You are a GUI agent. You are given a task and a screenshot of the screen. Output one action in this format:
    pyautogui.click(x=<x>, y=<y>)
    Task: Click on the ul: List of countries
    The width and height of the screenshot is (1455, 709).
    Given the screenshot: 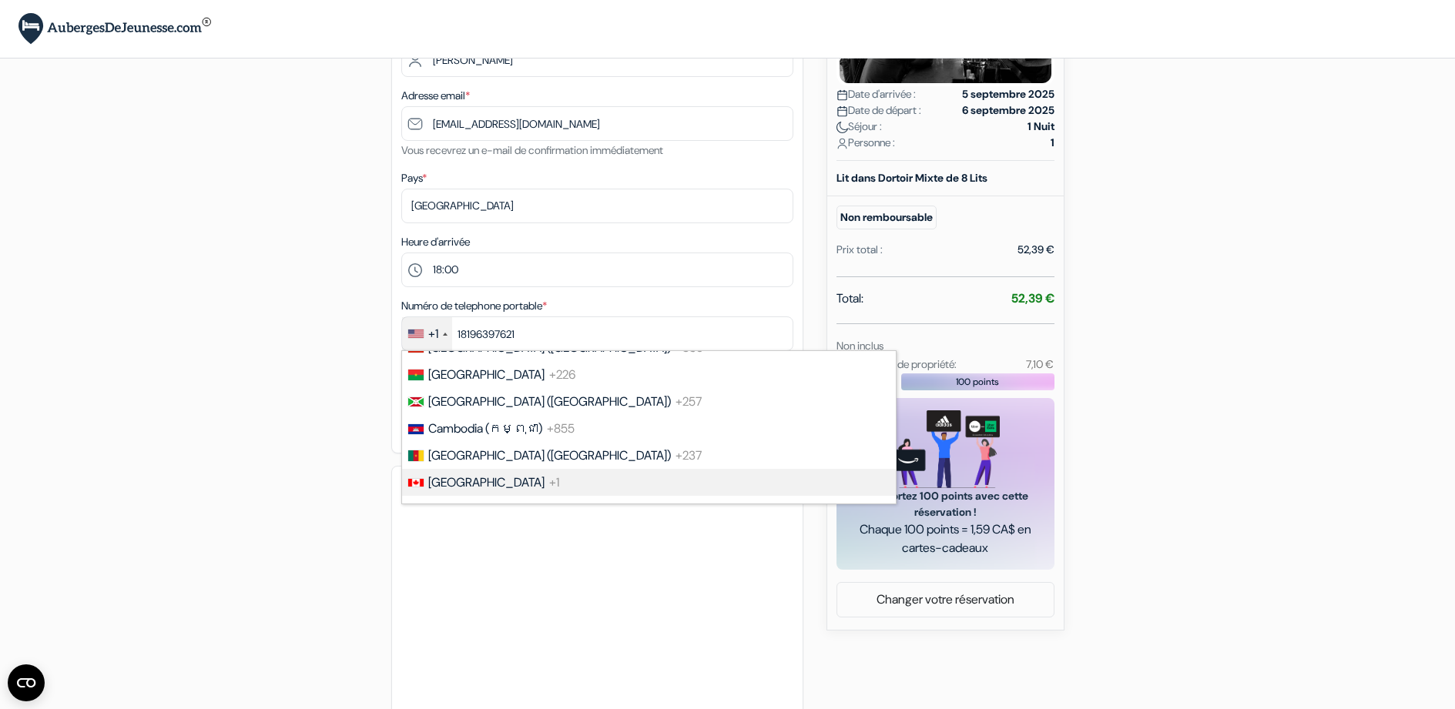 What is the action you would take?
    pyautogui.click(x=648, y=427)
    